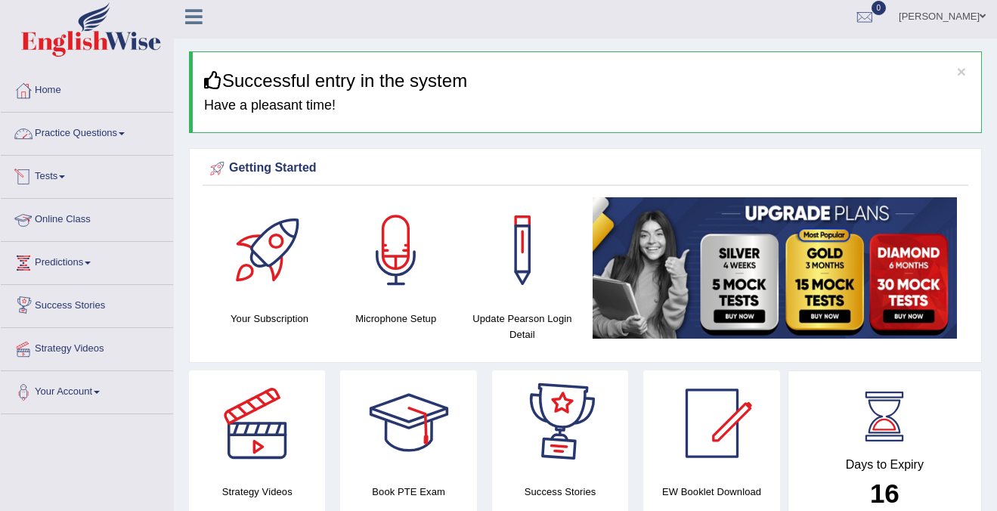 The width and height of the screenshot is (997, 511). What do you see at coordinates (408, 491) in the screenshot?
I see `h4: Book PTE Exam` at bounding box center [408, 491].